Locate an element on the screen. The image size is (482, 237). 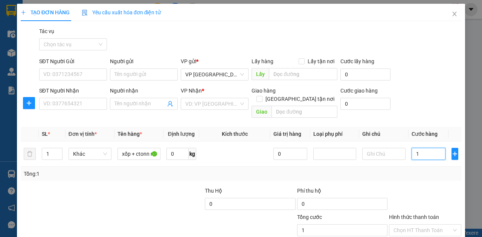
div: Tổng: 1 is located at coordinates (105, 174).